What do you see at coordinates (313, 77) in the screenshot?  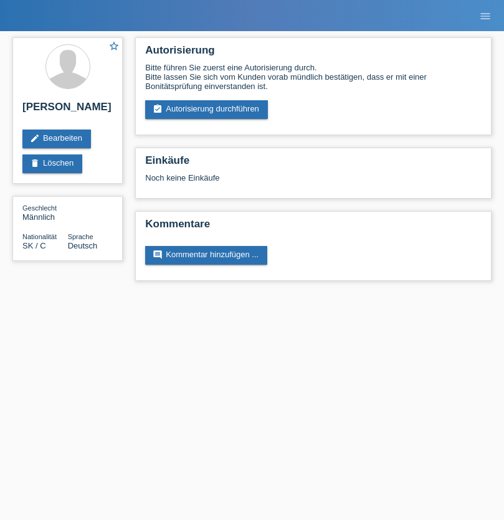 I see `div: Bitte führen Sie zuerst eine Autorisierung durch. Bitte lassen Sie sich vom Kunden vorab mündlich...` at bounding box center [313, 77].